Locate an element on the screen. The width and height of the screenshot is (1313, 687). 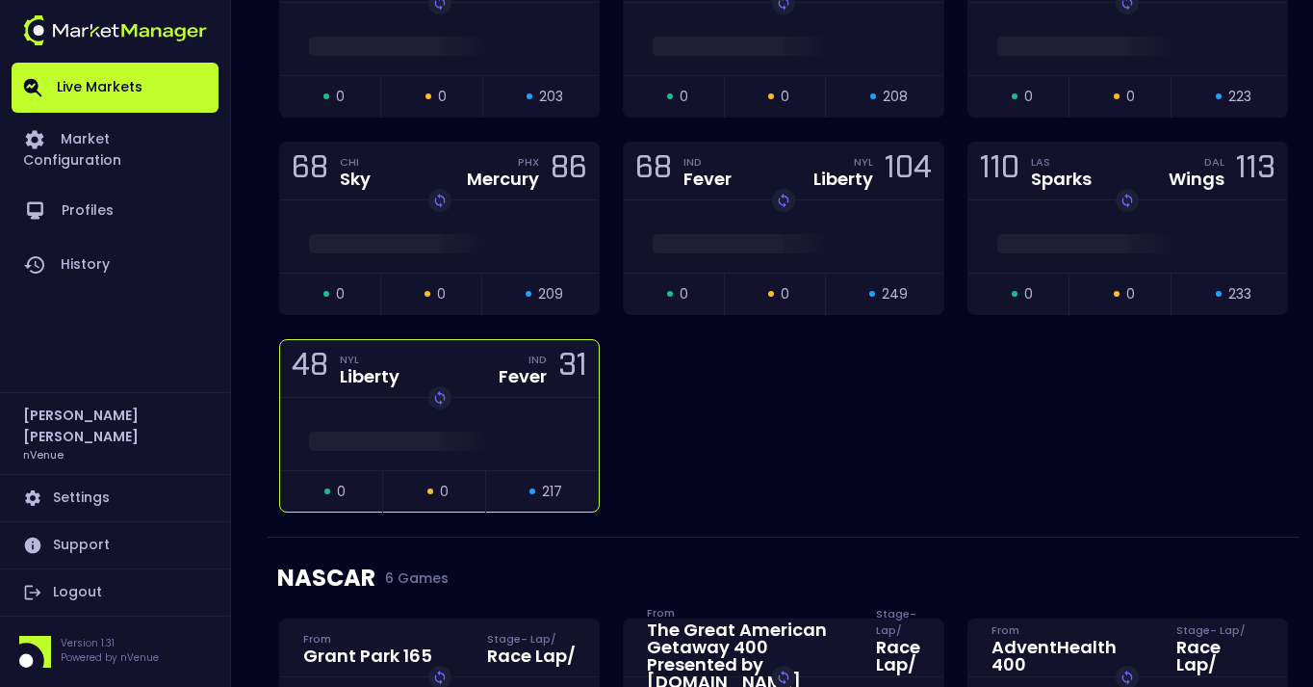
span: 203 is located at coordinates (551, 96).